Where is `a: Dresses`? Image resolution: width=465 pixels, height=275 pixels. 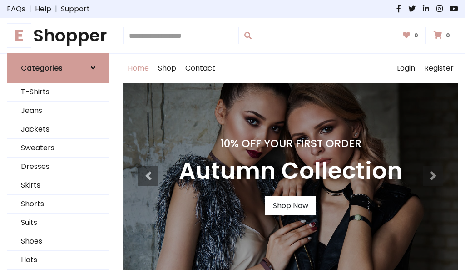
a: Dresses is located at coordinates (58, 166).